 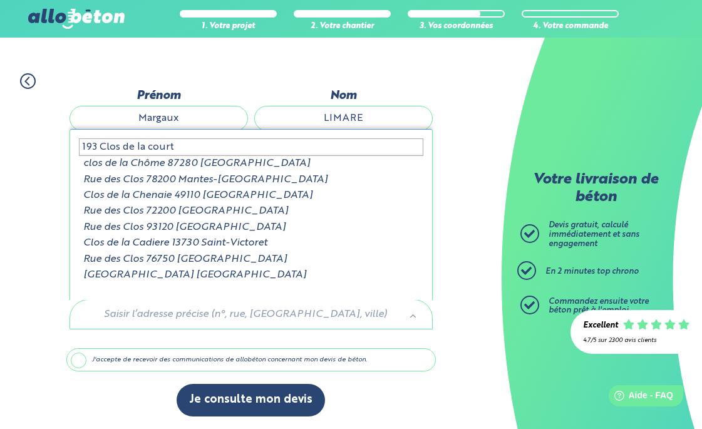 I want to click on div: Clos de la Cadiere 13730 Saint-Victoret, so click(x=251, y=243).